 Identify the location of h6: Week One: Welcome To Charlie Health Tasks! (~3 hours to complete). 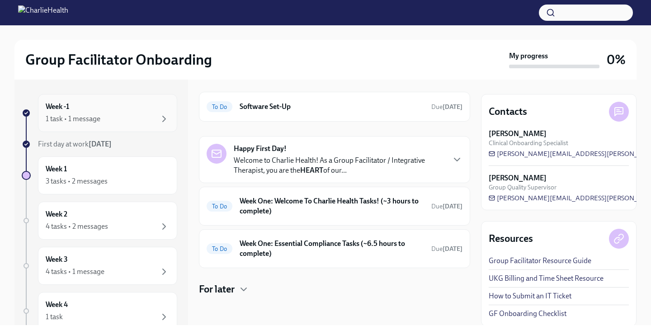
(332, 206).